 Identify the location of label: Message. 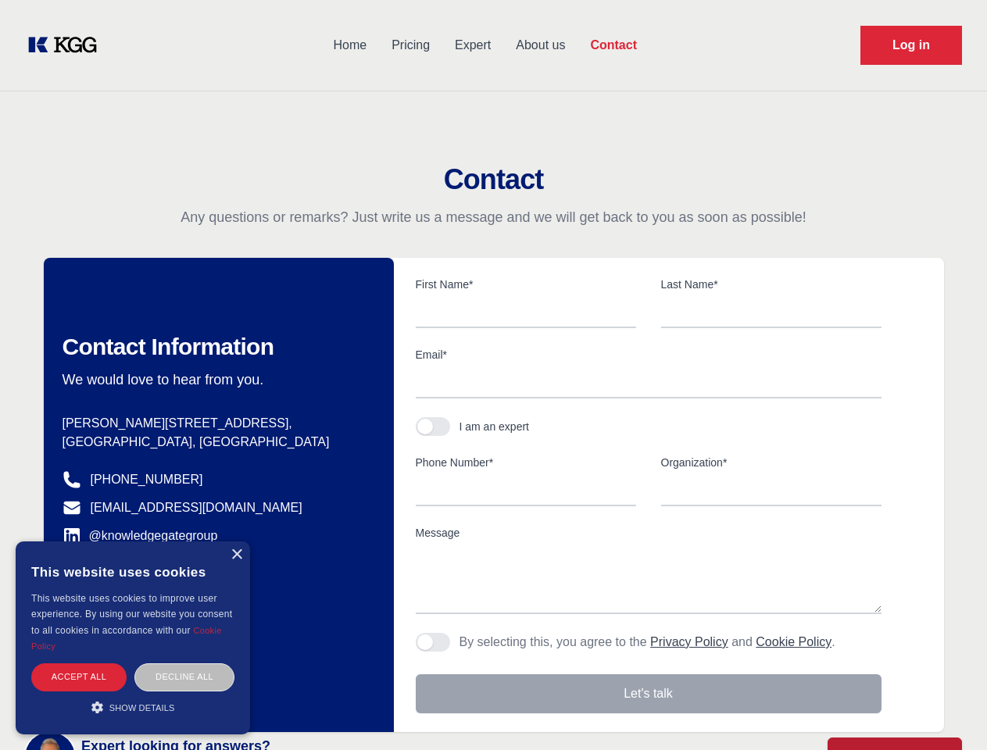
(649, 533).